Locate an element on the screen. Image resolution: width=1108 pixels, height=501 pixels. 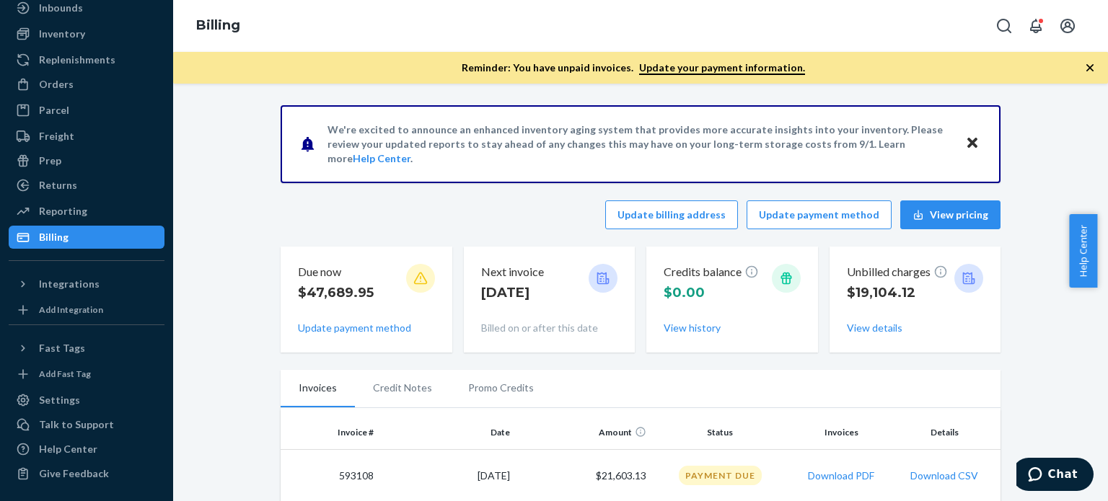
a: Add Fast Tag is located at coordinates (87, 374).